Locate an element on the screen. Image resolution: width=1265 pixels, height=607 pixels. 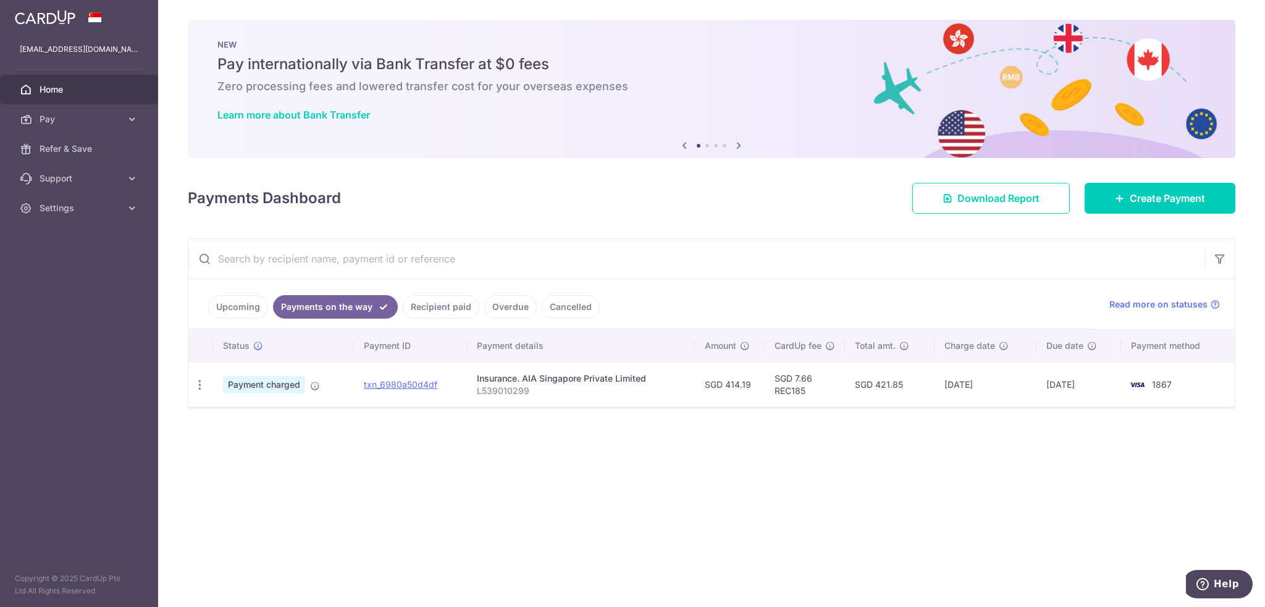
a: Read more on statuses is located at coordinates (1164, 304).